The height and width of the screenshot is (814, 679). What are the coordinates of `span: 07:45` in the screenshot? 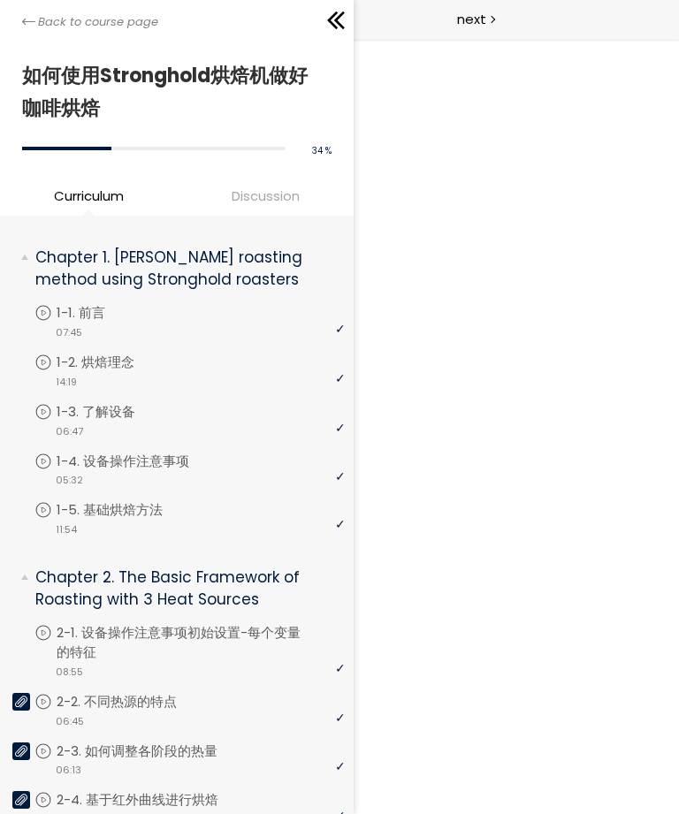 It's located at (69, 332).